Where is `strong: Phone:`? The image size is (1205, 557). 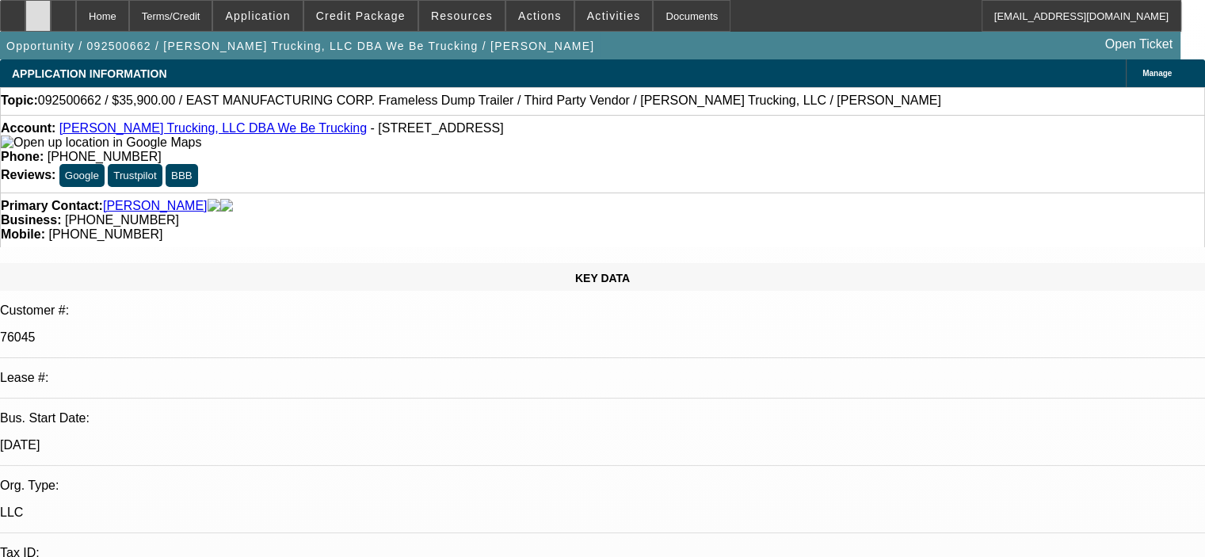
strong: Phone: is located at coordinates (22, 156).